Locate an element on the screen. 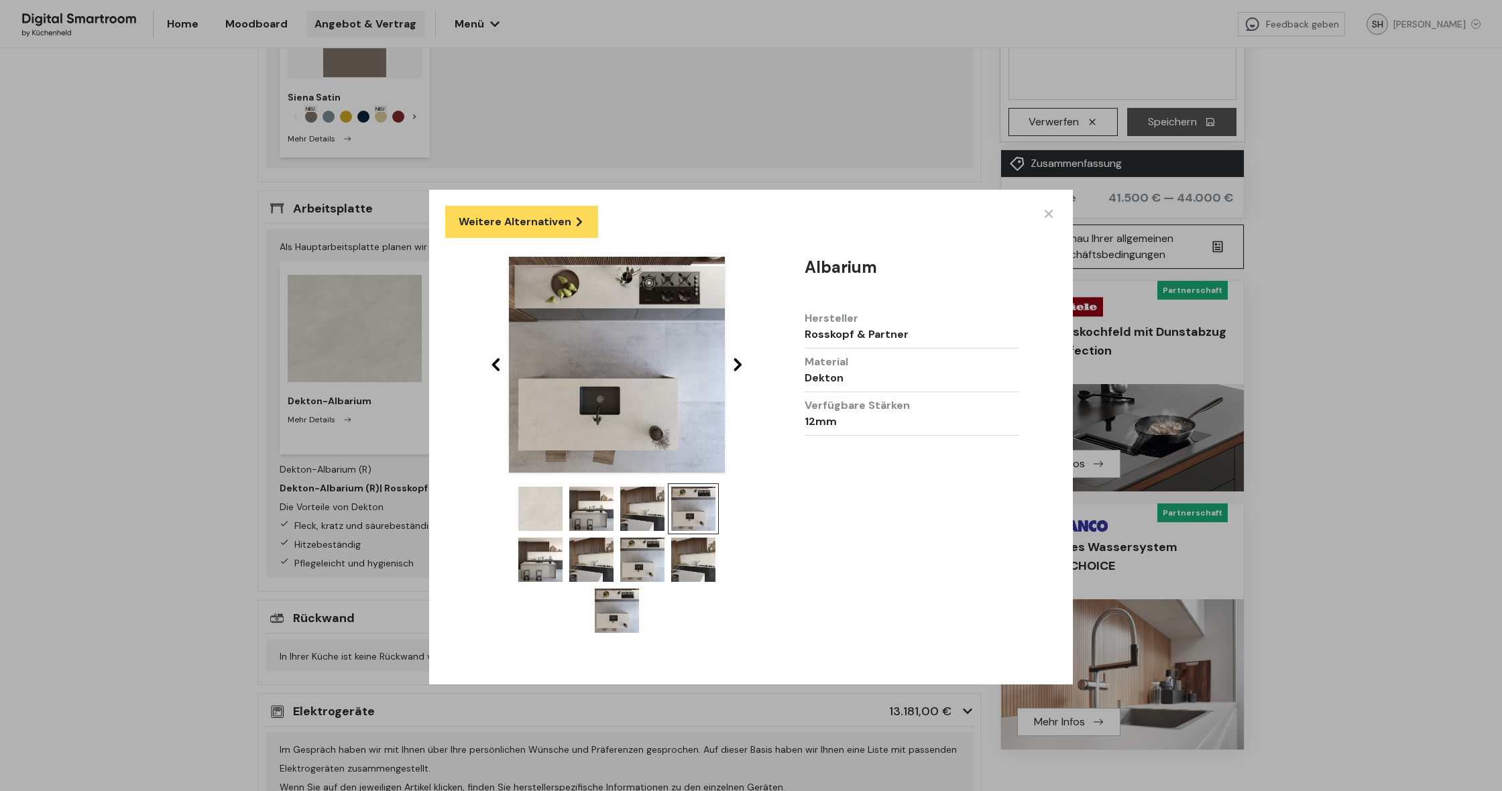  span: Dekton is located at coordinates (912, 378).